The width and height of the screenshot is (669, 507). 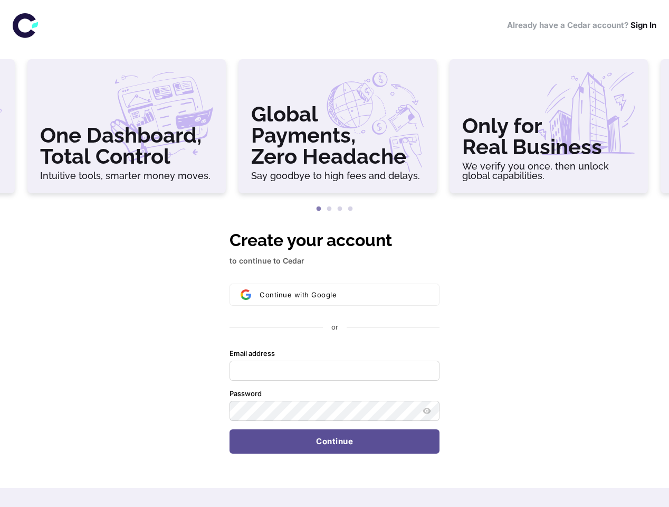 What do you see at coordinates (338, 135) in the screenshot?
I see `h3: Global Payments, Zero Headache` at bounding box center [338, 135].